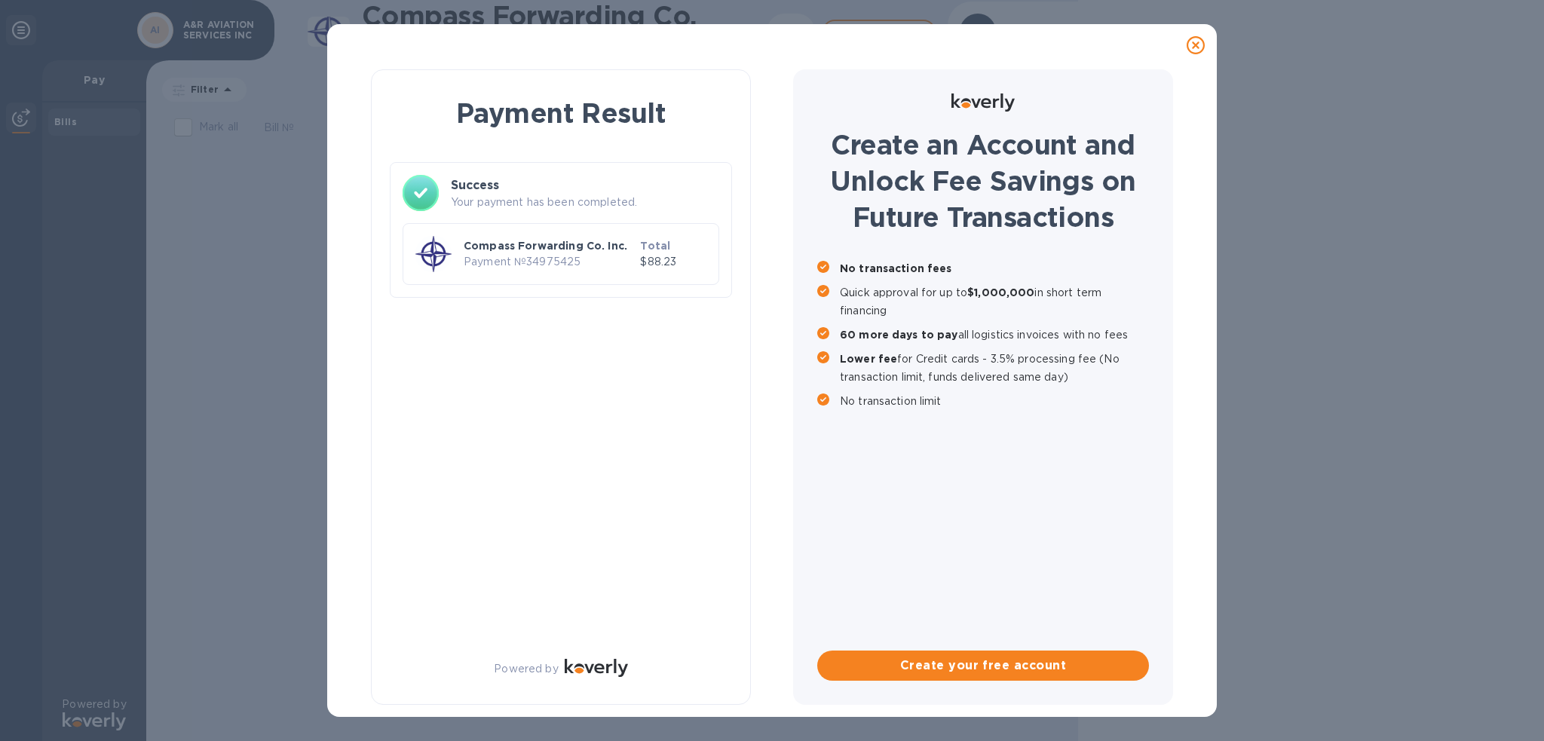 This screenshot has height=741, width=1544. What do you see at coordinates (983, 665) in the screenshot?
I see `button: Create your free account` at bounding box center [983, 665].